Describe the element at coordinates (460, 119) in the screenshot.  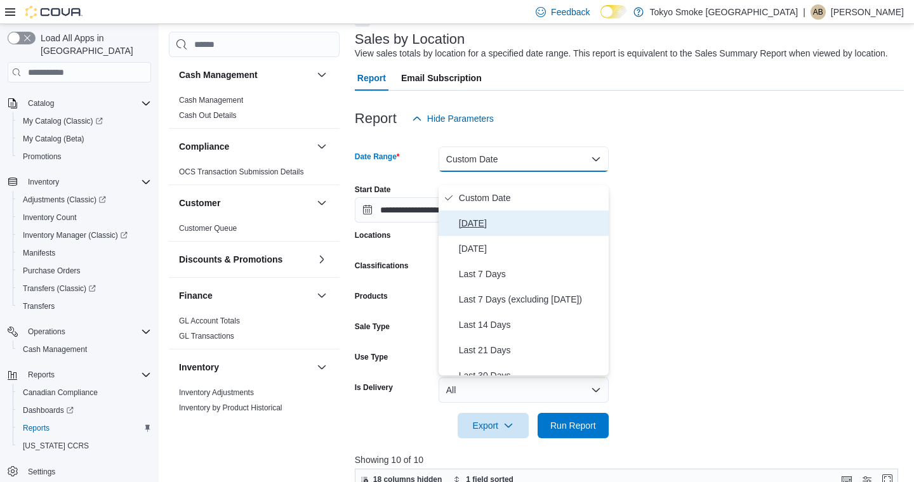
I see `span: Hide Parameters` at that location.